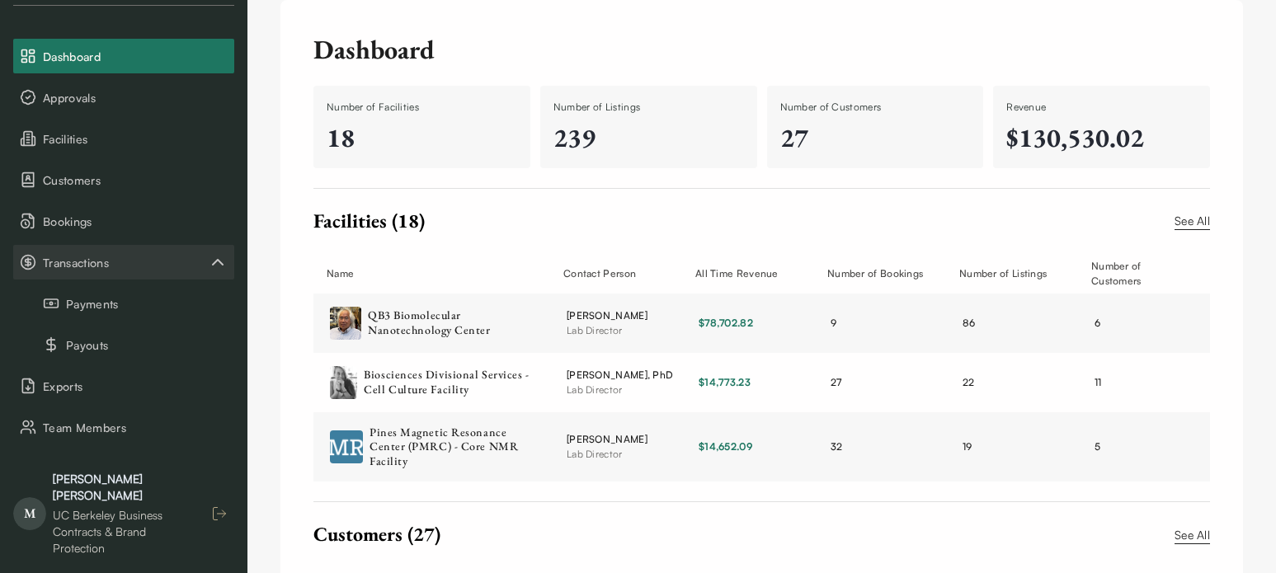 This screenshot has width=1276, height=573. I want to click on span: Bookings, so click(135, 221).